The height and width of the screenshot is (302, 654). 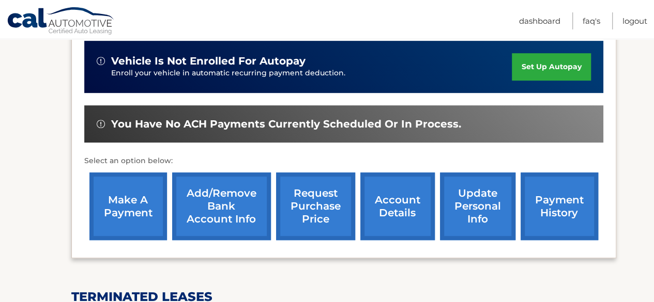 What do you see at coordinates (591, 21) in the screenshot?
I see `a: FAQ's` at bounding box center [591, 21].